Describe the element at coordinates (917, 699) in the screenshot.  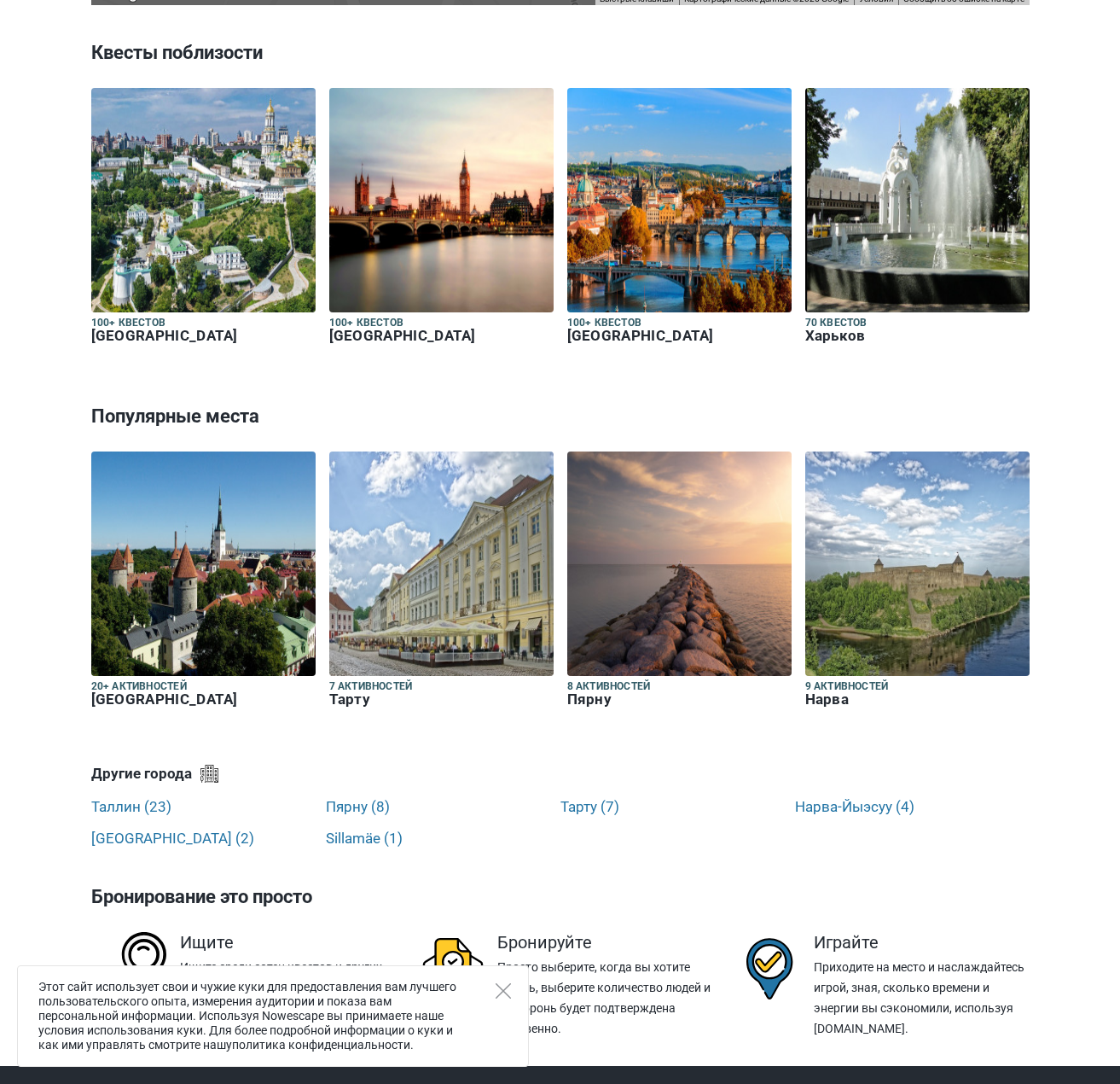
I see `h6: Нарва` at that location.